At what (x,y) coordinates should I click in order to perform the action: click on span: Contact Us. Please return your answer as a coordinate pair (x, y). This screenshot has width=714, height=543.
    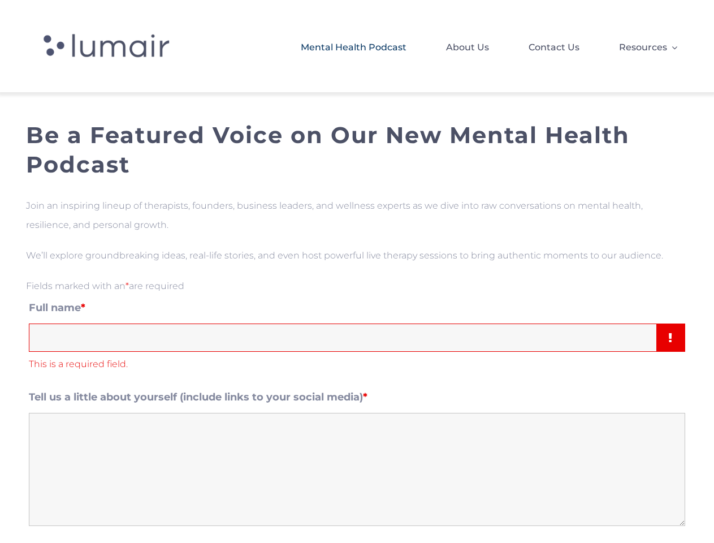
    Looking at the image, I should click on (554, 48).